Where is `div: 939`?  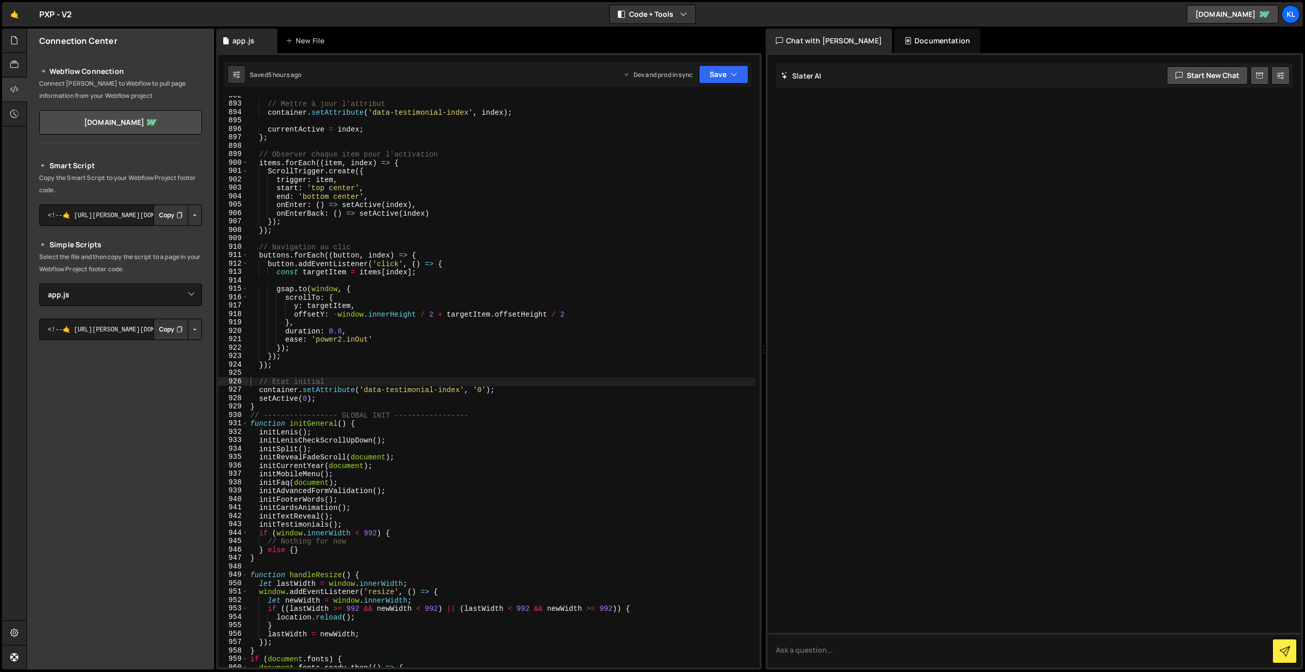
div: 939 is located at coordinates (233, 490).